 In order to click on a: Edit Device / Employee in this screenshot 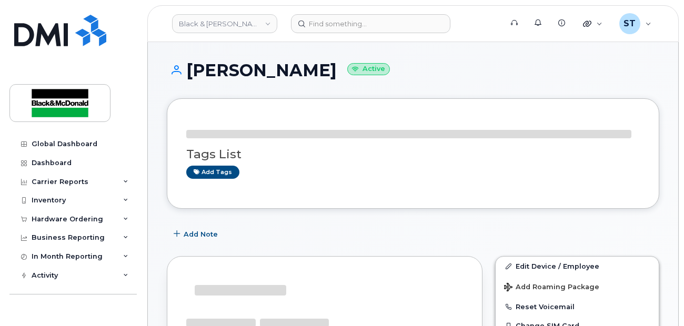, I will do `click(578, 266)`.